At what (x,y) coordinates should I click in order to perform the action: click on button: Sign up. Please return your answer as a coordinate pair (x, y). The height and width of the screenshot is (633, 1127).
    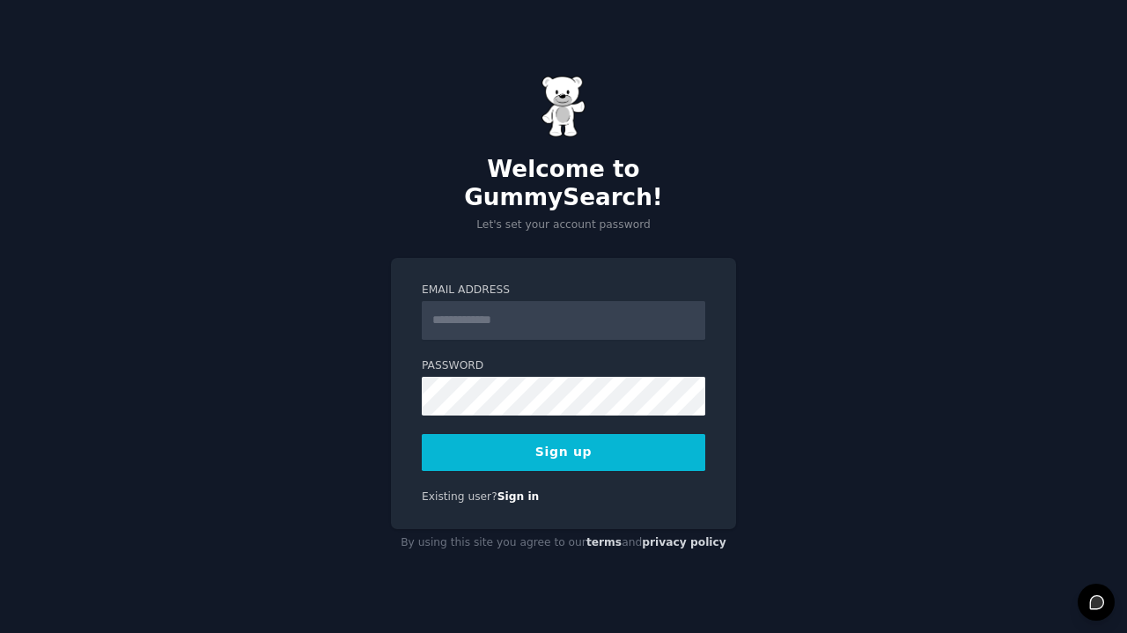
    Looking at the image, I should click on (563, 453).